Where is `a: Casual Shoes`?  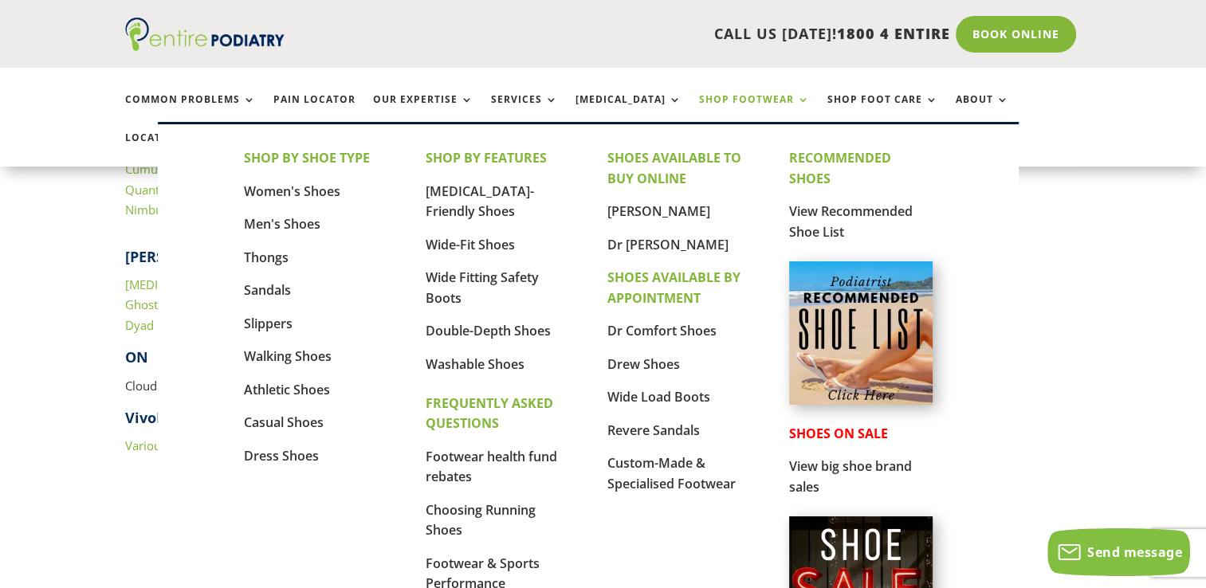 a: Casual Shoes is located at coordinates (284, 422).